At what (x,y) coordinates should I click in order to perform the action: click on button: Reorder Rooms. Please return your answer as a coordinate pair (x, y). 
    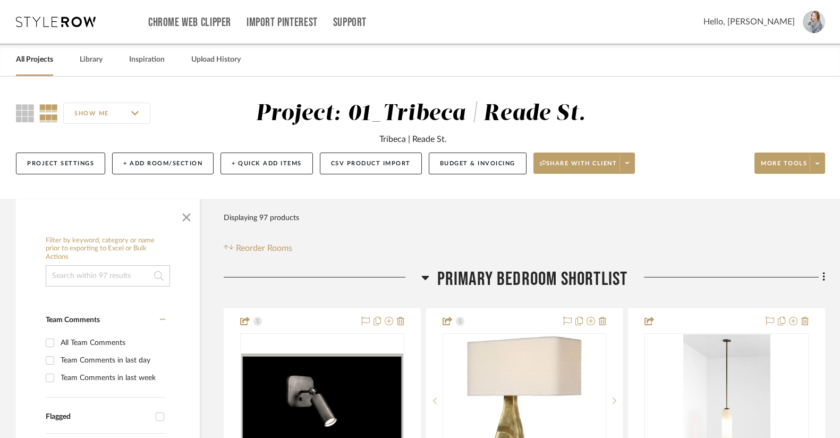
    Looking at the image, I should click on (258, 248).